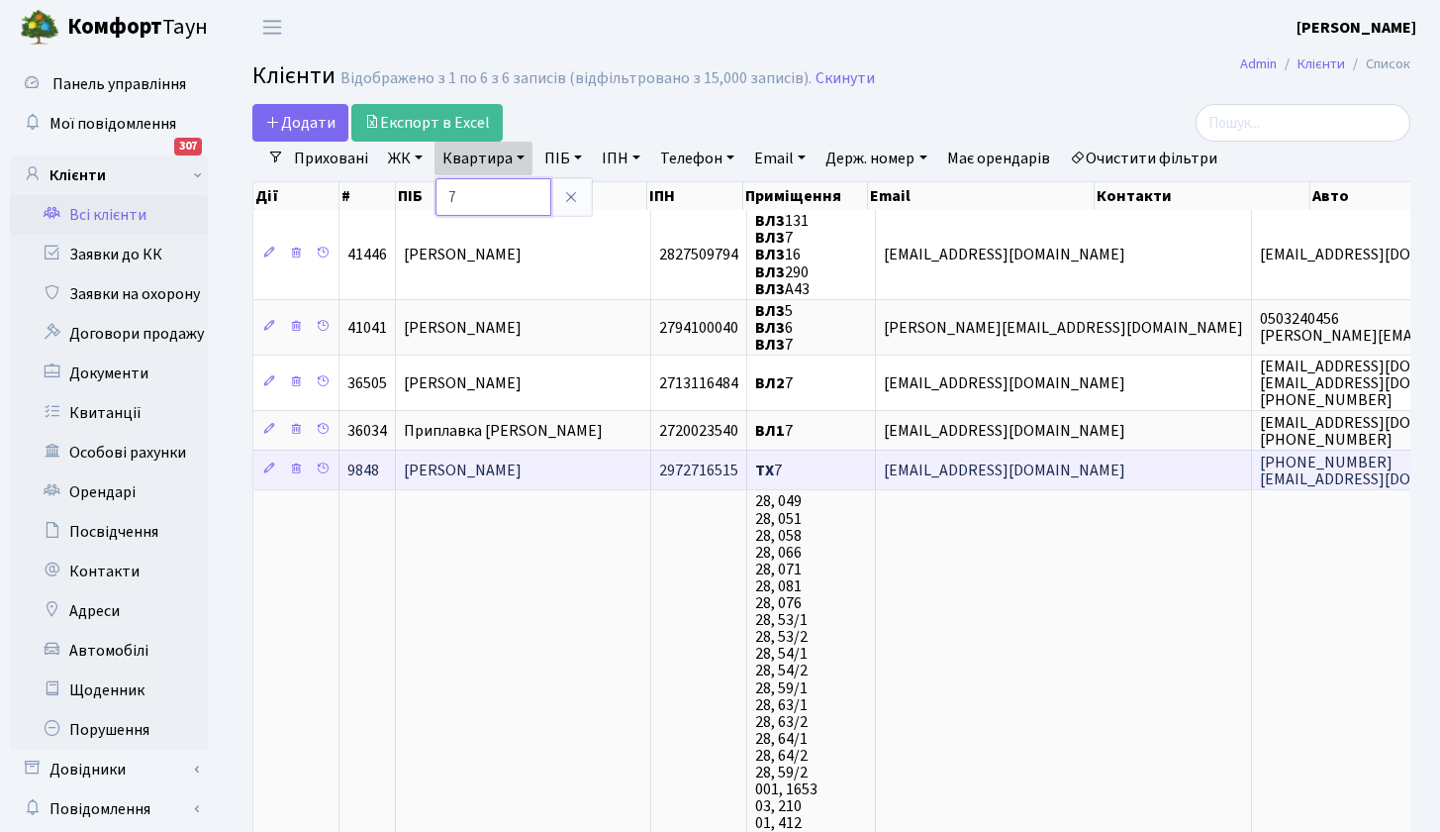 This screenshot has width=1440, height=832. Describe the element at coordinates (109, 294) in the screenshot. I see `a: Заявки на охорону` at that location.